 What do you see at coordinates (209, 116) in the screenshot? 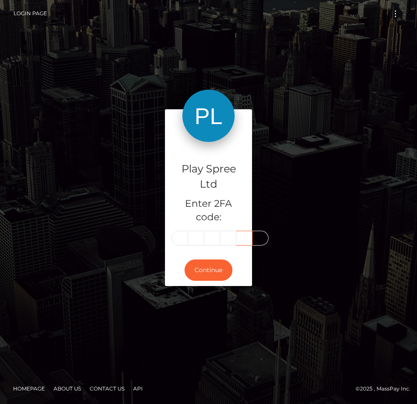
I see `img: Play Spree Ltd` at bounding box center [209, 116].